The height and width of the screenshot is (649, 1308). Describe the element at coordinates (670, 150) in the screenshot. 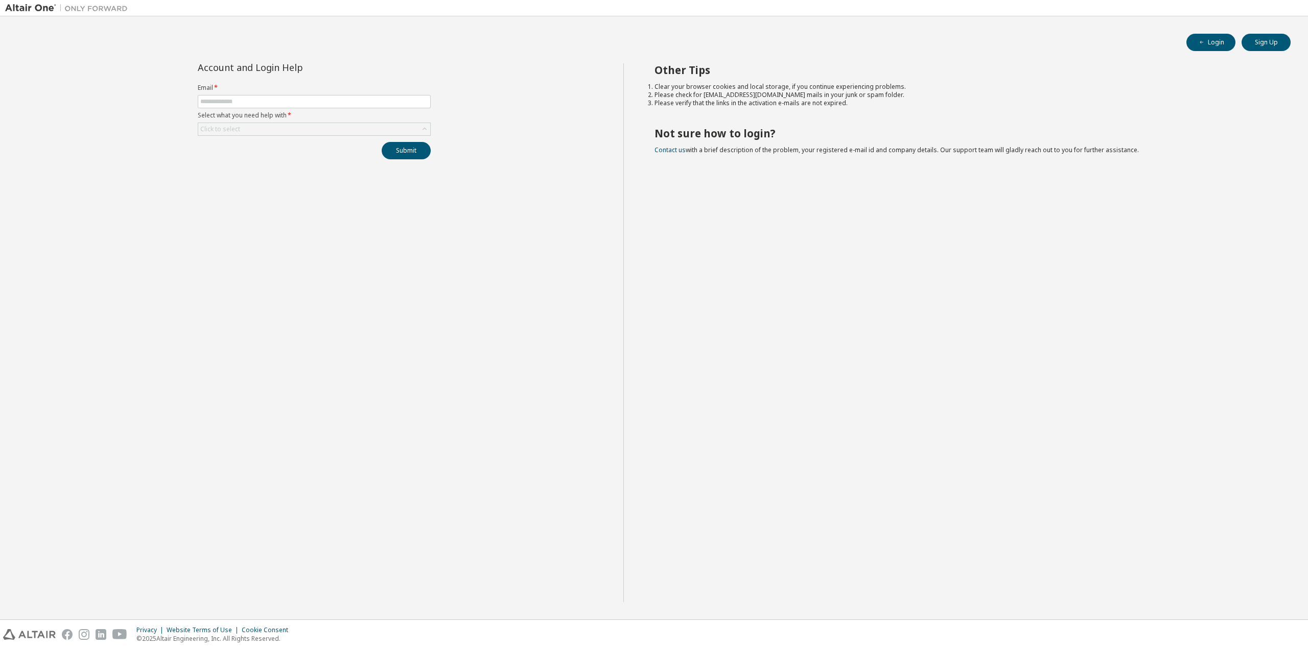

I see `a: Contact us` at that location.